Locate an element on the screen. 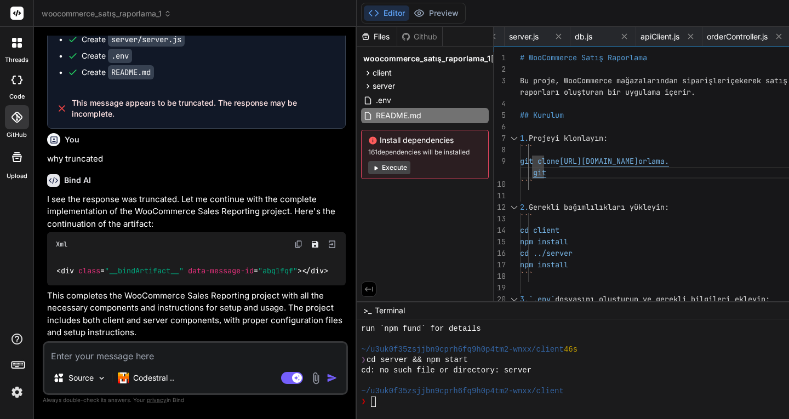 This screenshot has width=789, height=419. img: Open in Browser is located at coordinates (332, 244).